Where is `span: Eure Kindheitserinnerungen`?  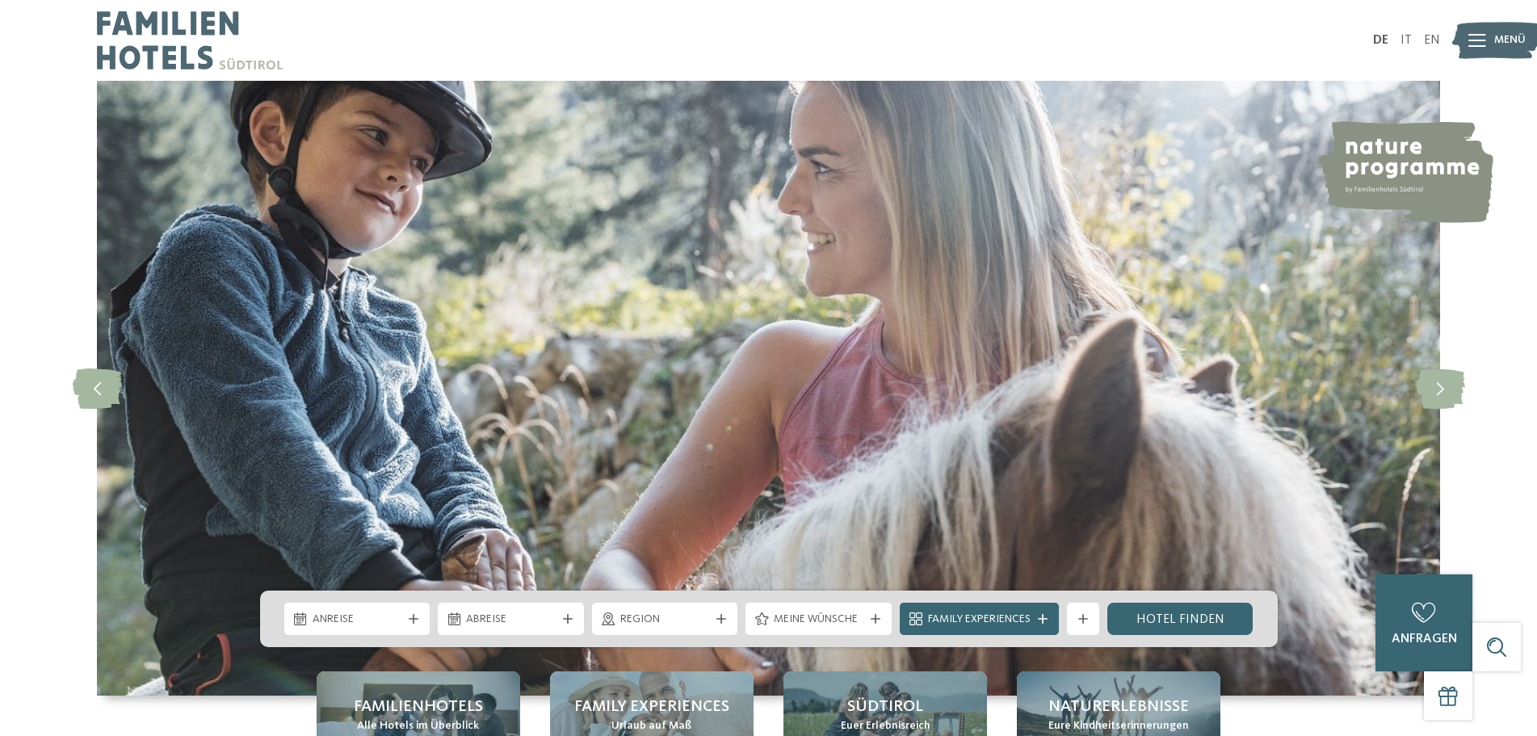
span: Eure Kindheitserinnerungen is located at coordinates (1118, 726).